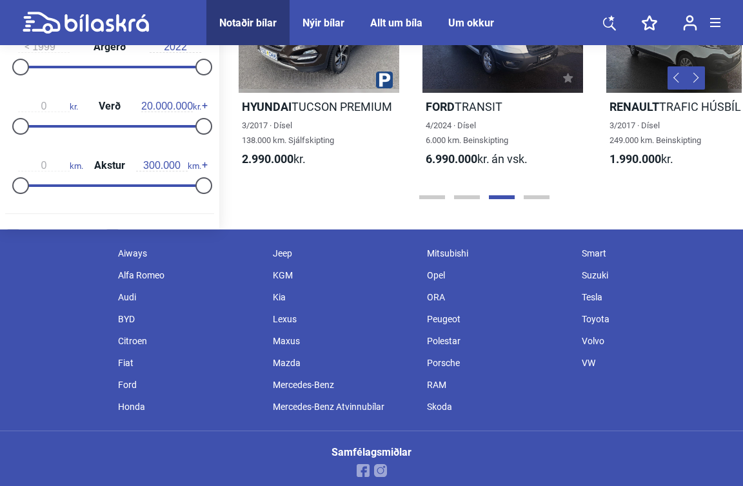 The width and height of the screenshot is (743, 486). Describe the element at coordinates (189, 297) in the screenshot. I see `div: Audi` at that location.